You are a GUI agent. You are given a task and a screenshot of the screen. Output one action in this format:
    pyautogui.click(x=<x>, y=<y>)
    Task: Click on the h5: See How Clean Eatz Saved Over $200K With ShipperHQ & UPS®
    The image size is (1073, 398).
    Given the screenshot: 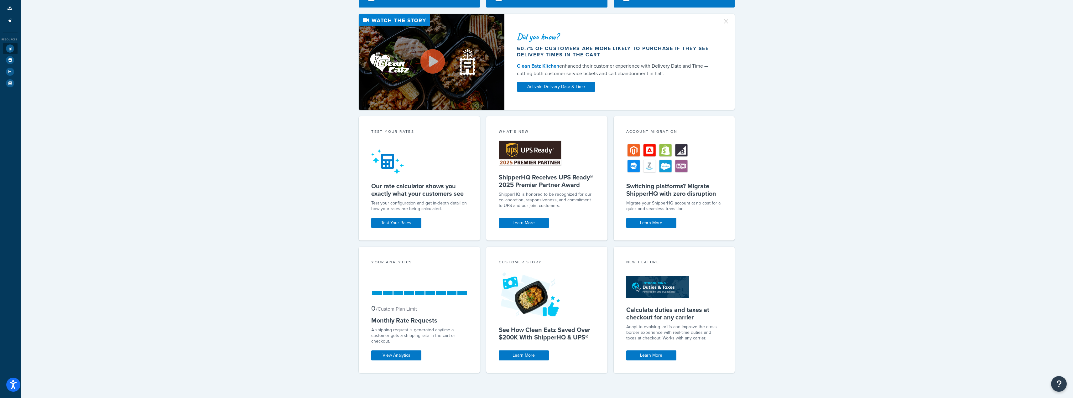 What is the action you would take?
    pyautogui.click(x=547, y=334)
    